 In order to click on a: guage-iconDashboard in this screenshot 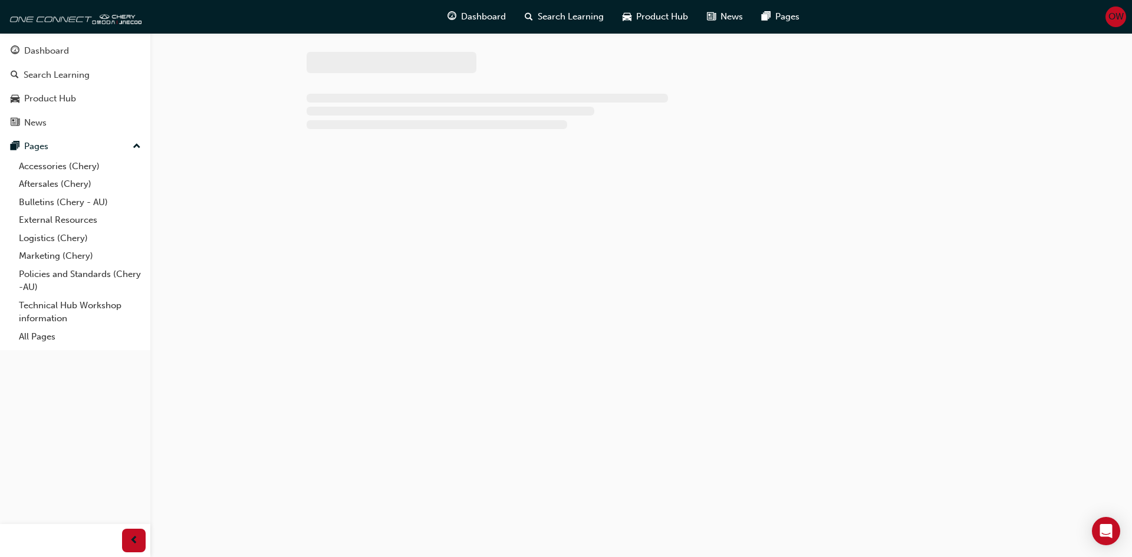, I will do `click(476, 17)`.